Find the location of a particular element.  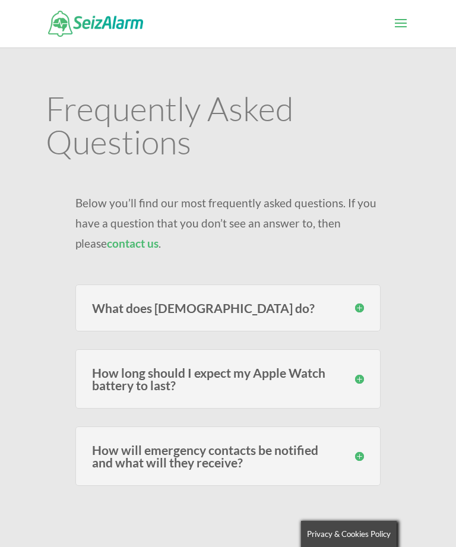

h1: Frequently Asked Questions is located at coordinates (228, 128).